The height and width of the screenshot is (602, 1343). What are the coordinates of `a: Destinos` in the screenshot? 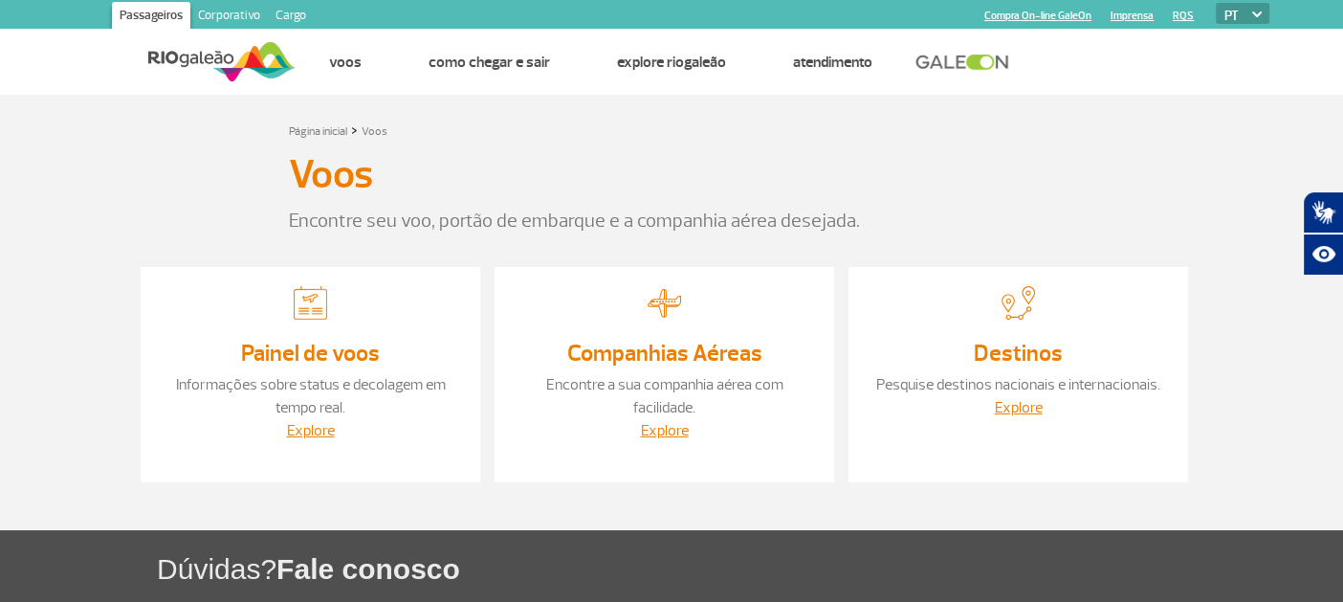 It's located at (1018, 353).